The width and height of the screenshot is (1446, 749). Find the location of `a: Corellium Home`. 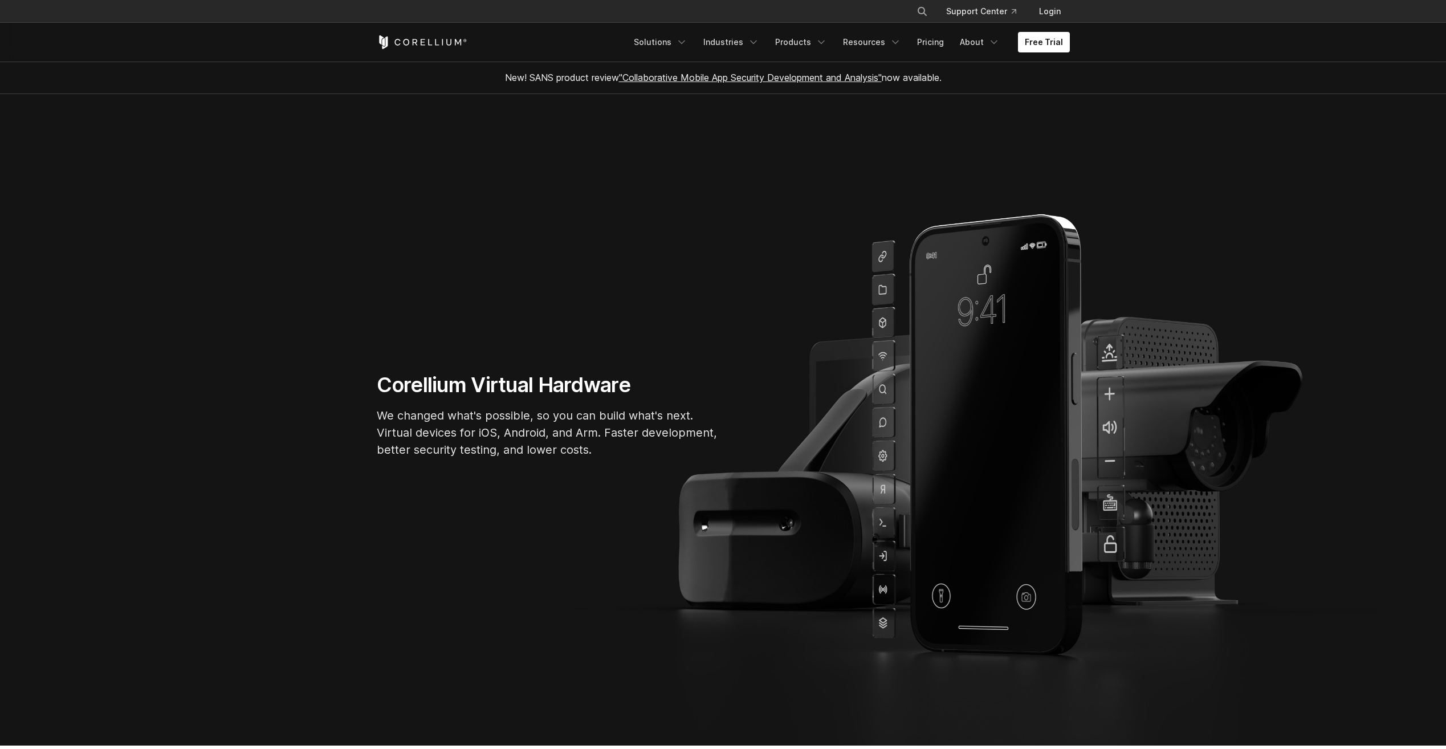

a: Corellium Home is located at coordinates (422, 42).